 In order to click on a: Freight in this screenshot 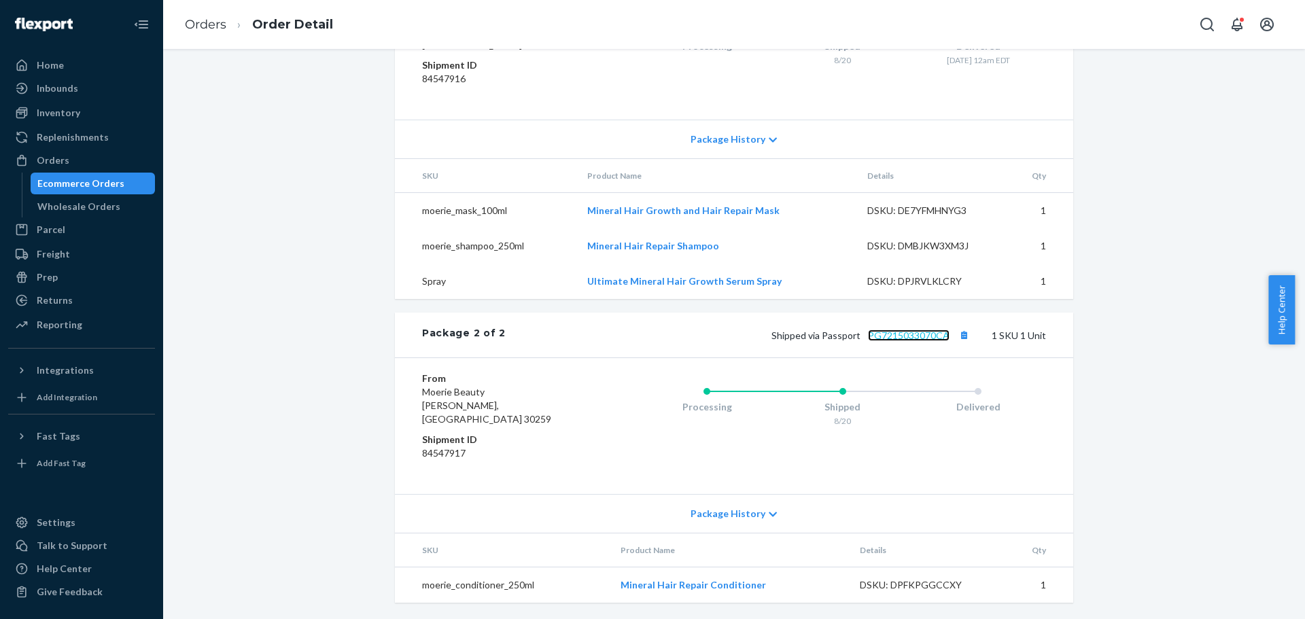, I will do `click(82, 254)`.